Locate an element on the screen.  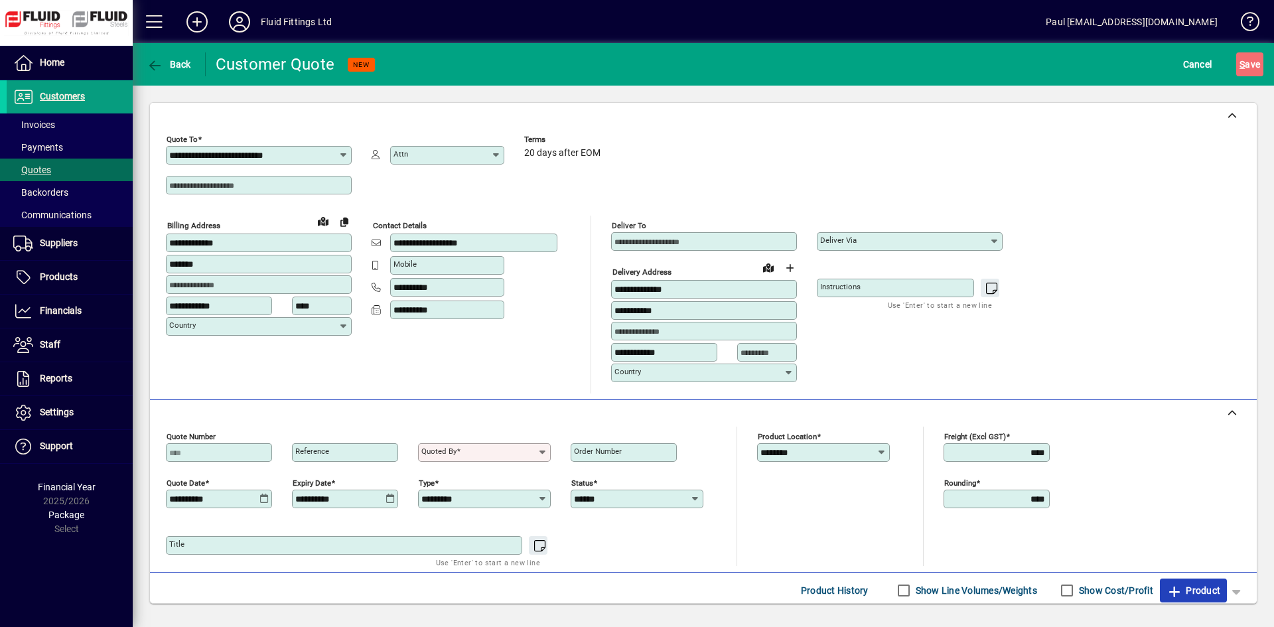
span: 20 days after EOM is located at coordinates (562, 153).